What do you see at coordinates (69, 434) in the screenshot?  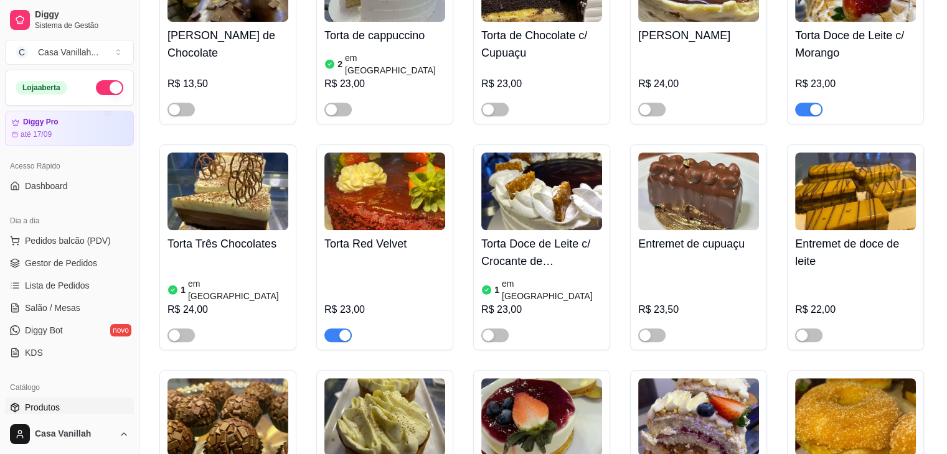 I see `button: Casa Vanillah` at bounding box center [69, 434].